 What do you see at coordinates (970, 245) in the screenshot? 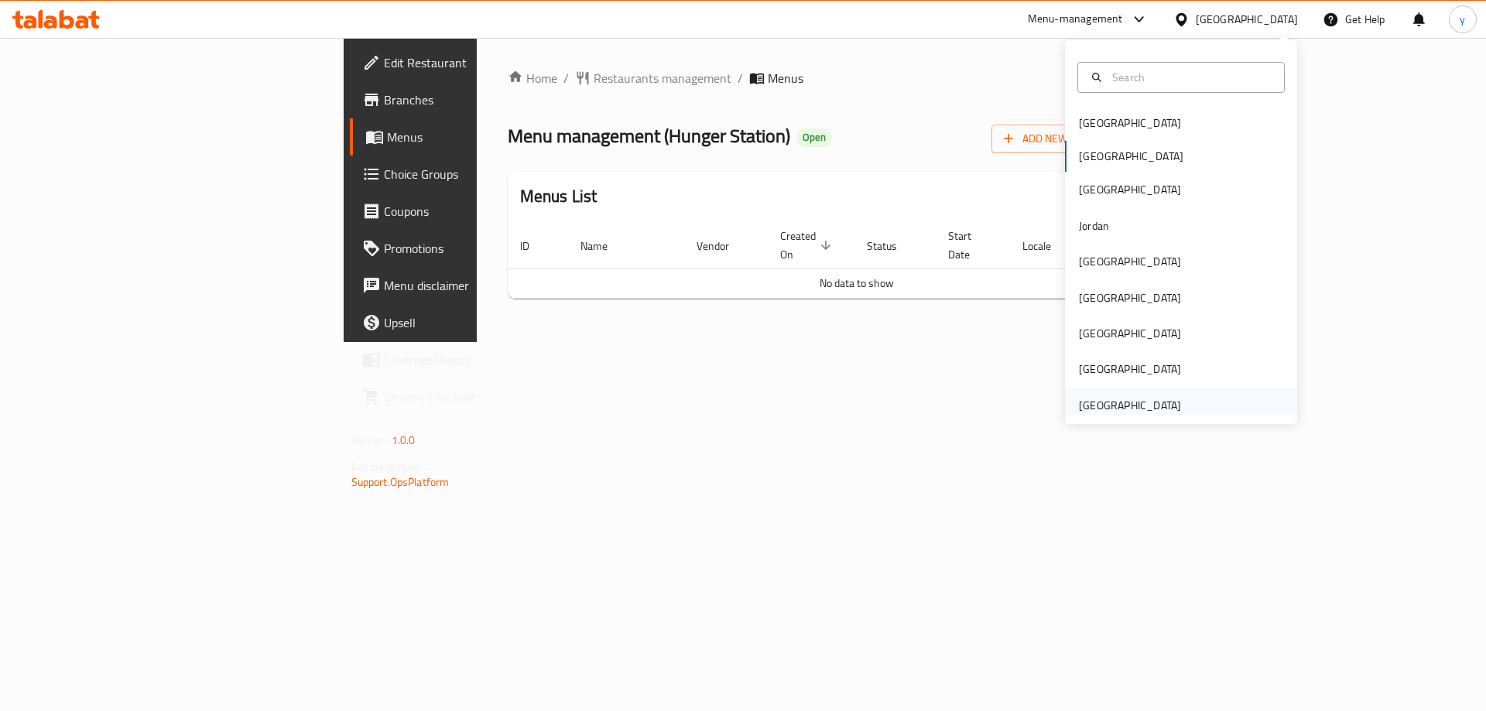
I see `span: Start Date` at bounding box center [970, 245].